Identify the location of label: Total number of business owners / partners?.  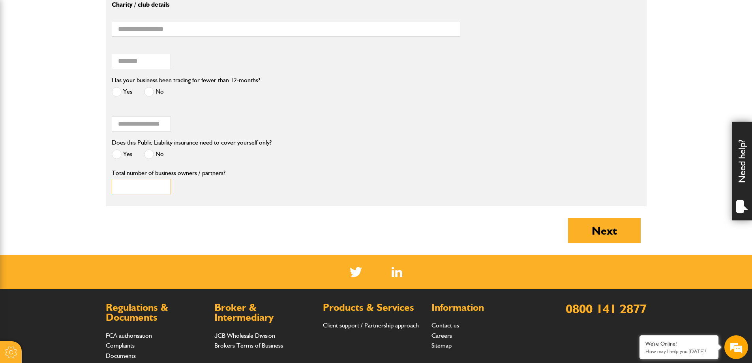
(286, 173).